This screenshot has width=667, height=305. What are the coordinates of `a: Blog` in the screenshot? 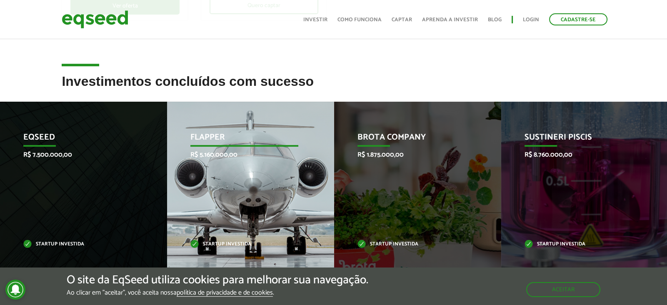 It's located at (494, 20).